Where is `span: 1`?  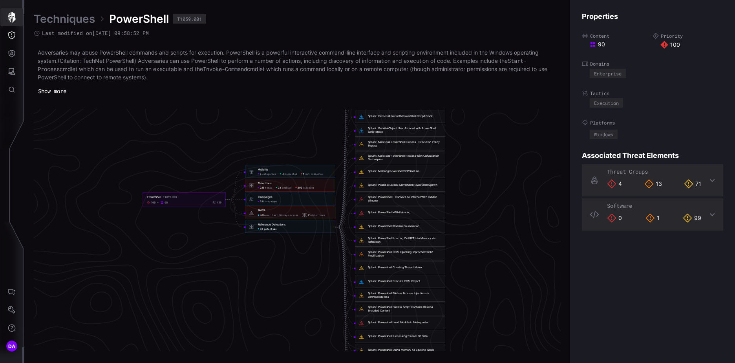
span: 1 is located at coordinates (303, 174).